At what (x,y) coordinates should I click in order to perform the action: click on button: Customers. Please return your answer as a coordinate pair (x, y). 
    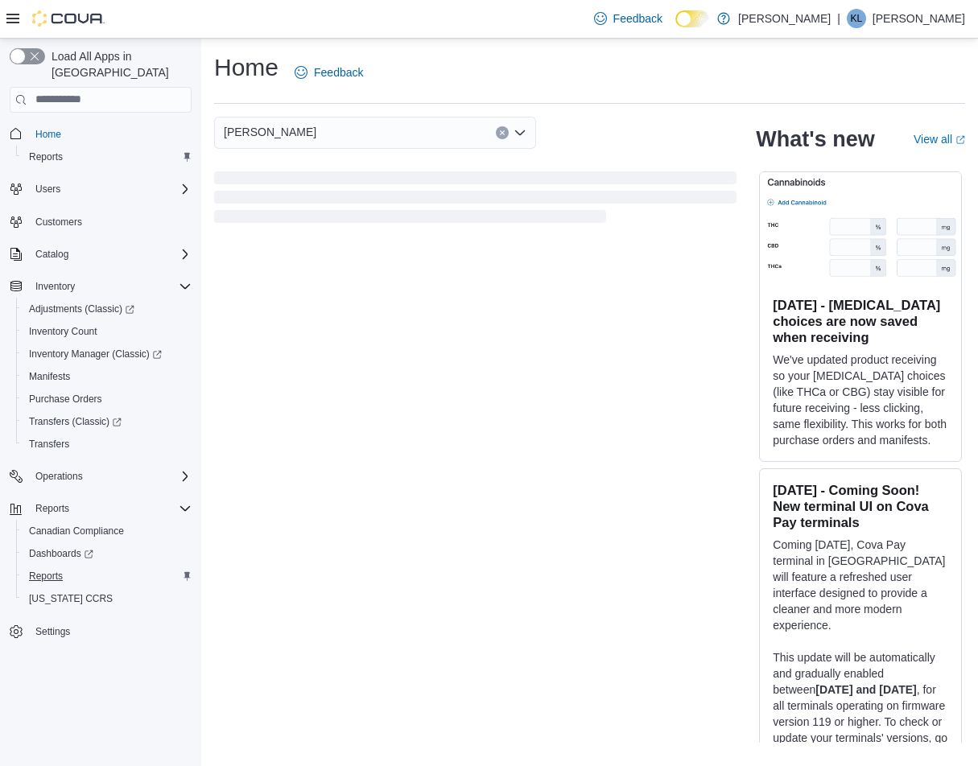
    Looking at the image, I should click on (101, 221).